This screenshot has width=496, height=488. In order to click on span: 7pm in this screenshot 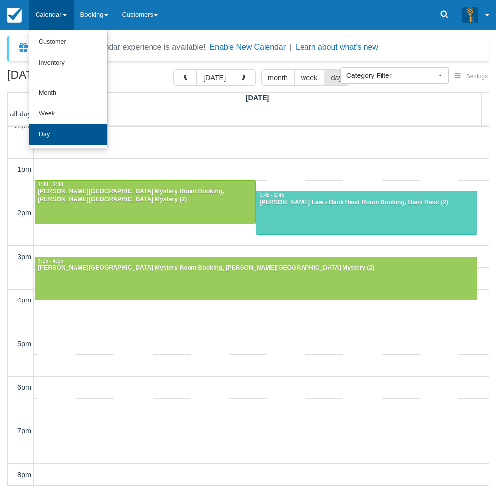, I will do `click(24, 431)`.